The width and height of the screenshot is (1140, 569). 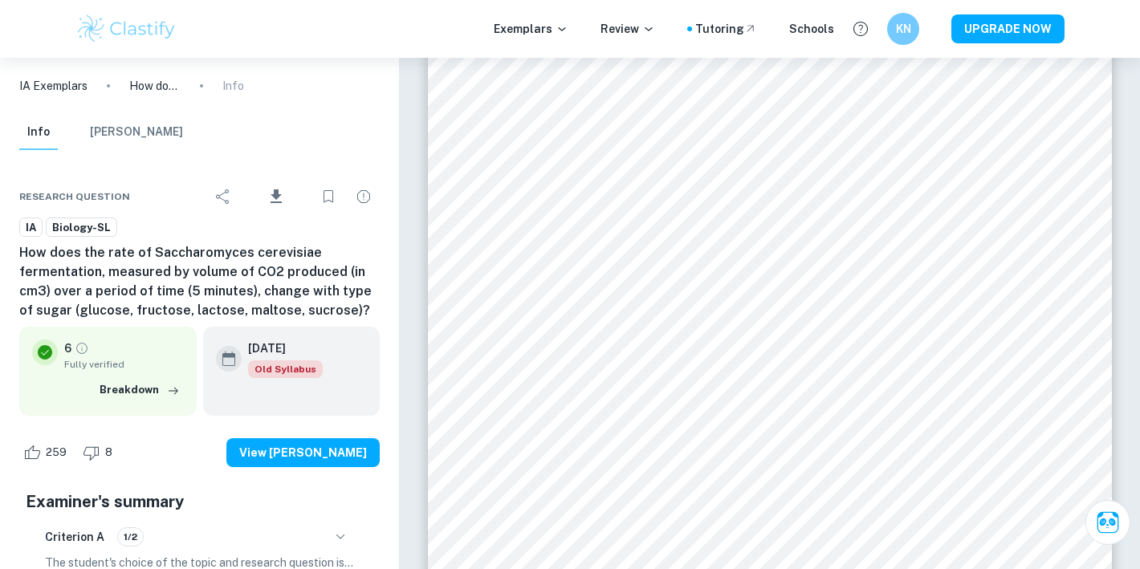 I want to click on a: Schools, so click(x=812, y=29).